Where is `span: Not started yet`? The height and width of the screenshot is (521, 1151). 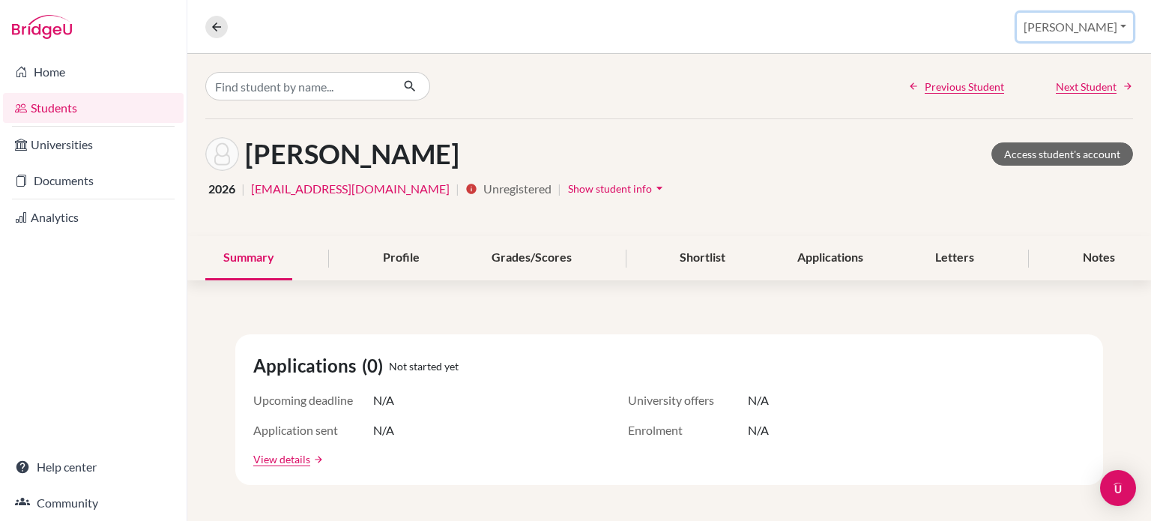
span: Not started yet is located at coordinates (423, 366).